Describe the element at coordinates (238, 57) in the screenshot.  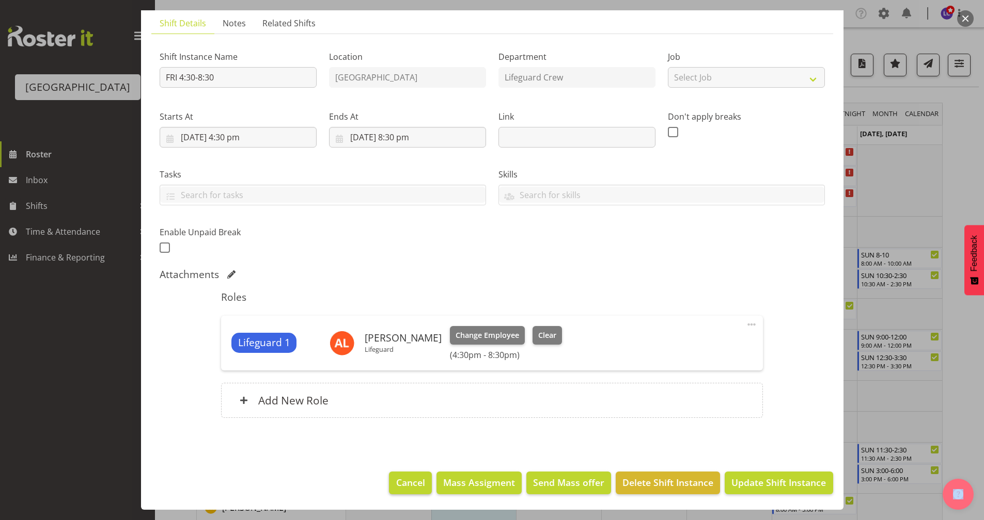
I see `label: Shift Instance Name` at that location.